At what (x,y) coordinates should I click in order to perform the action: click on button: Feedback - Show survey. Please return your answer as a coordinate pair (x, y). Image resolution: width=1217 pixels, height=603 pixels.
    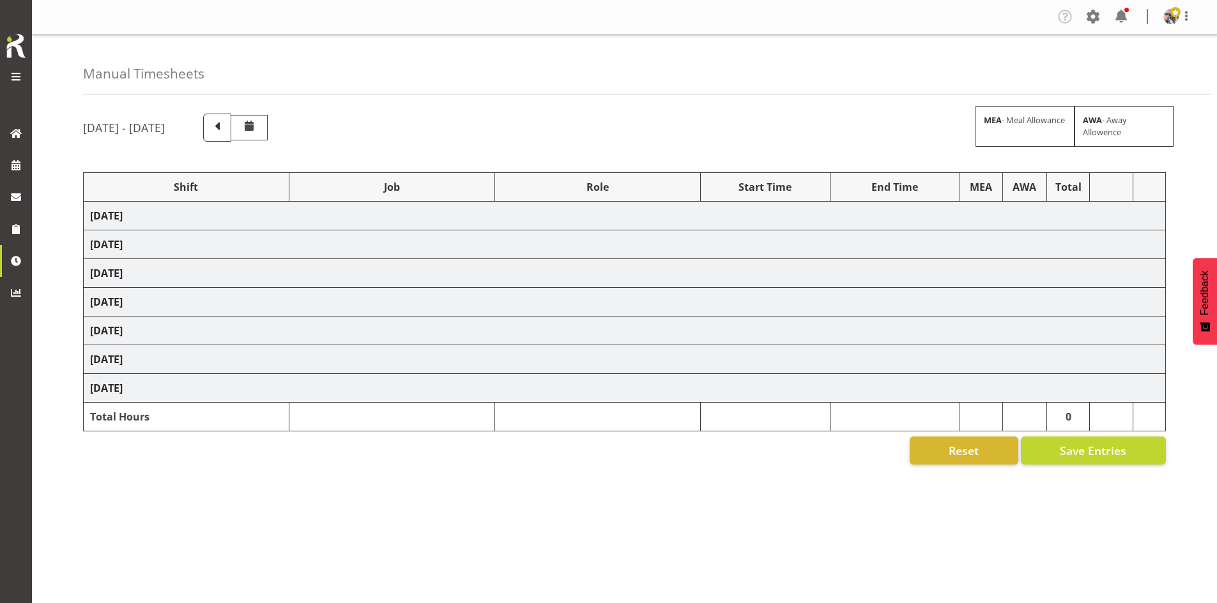
    Looking at the image, I should click on (1204, 301).